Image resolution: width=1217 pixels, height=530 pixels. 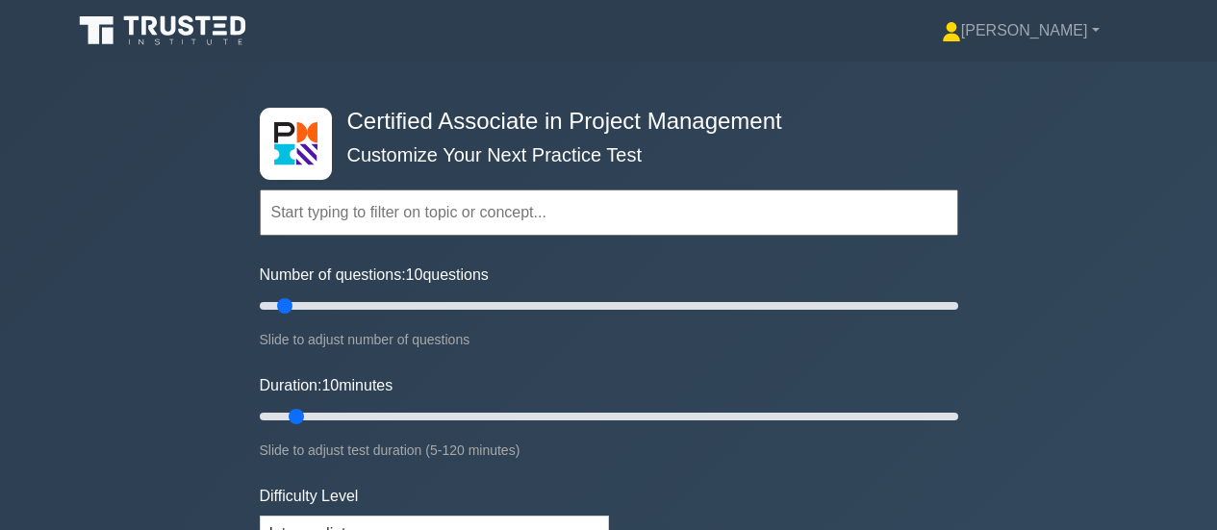 What do you see at coordinates (609, 340) in the screenshot?
I see `div: Slide to adjust number of questions` at bounding box center [609, 340].